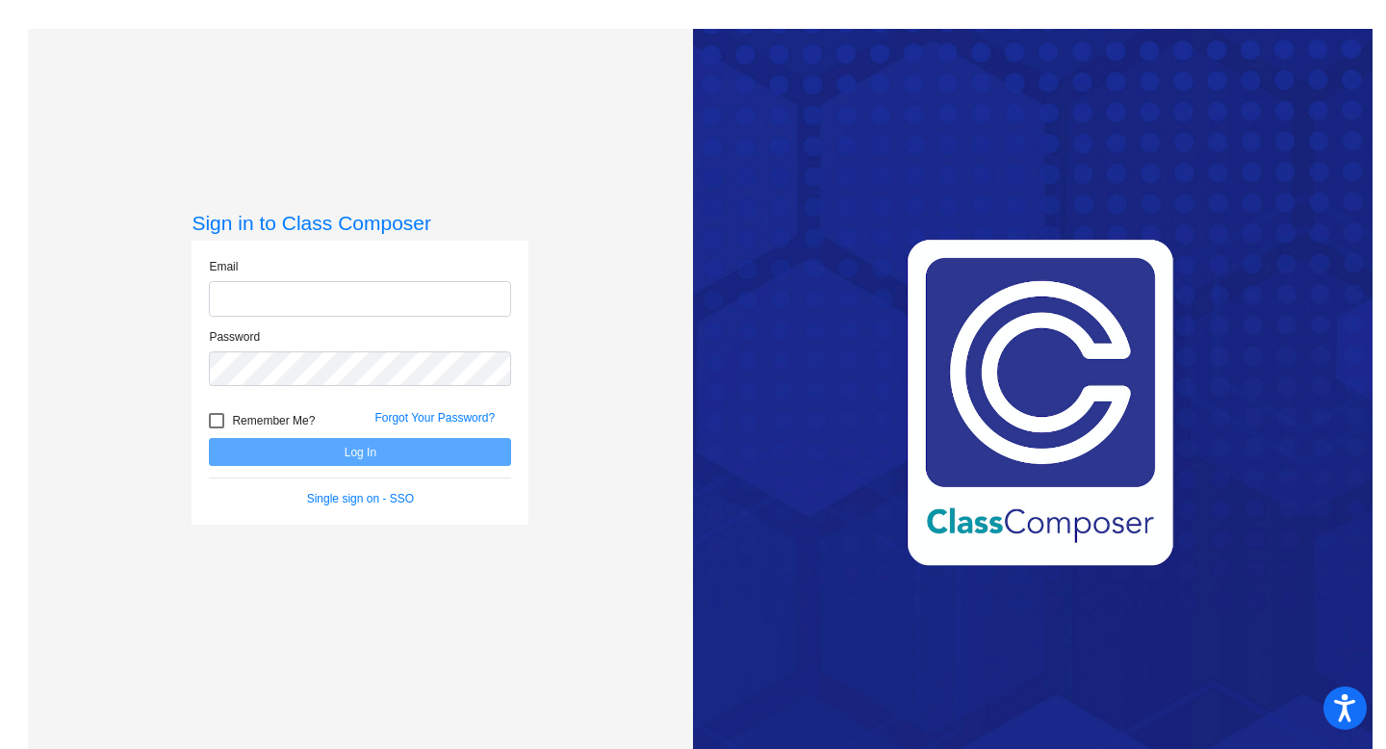 The width and height of the screenshot is (1386, 749). I want to click on a: Forgot Your Password?, so click(434, 418).